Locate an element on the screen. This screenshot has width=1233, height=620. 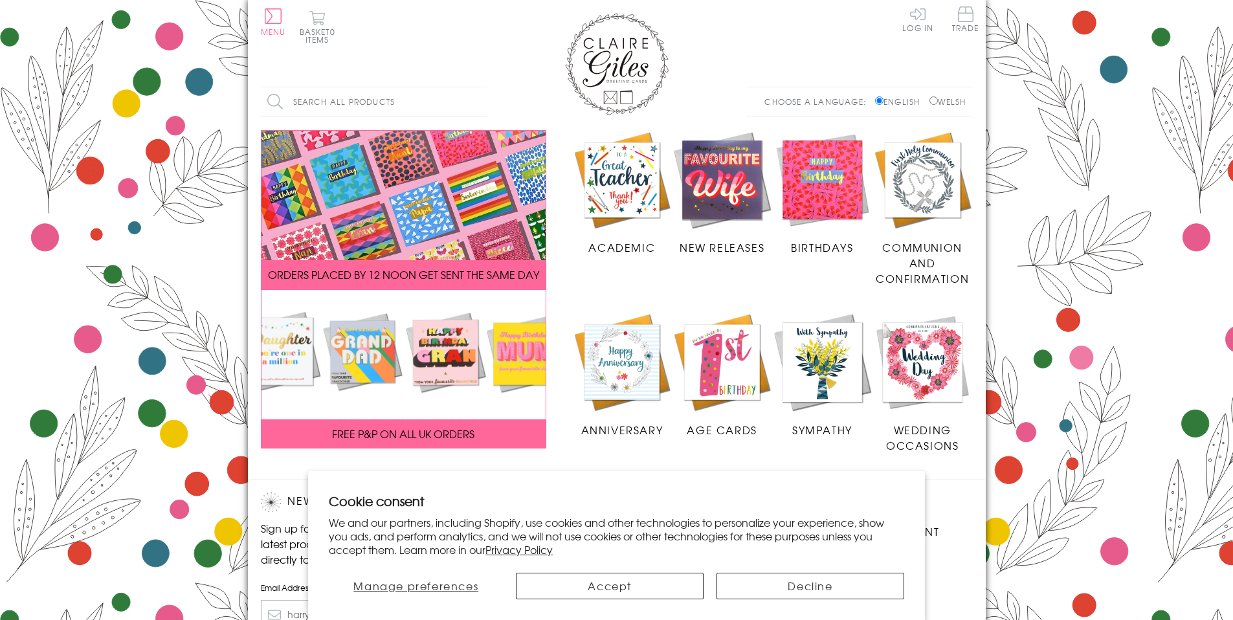
input: Welsh is located at coordinates (933, 100).